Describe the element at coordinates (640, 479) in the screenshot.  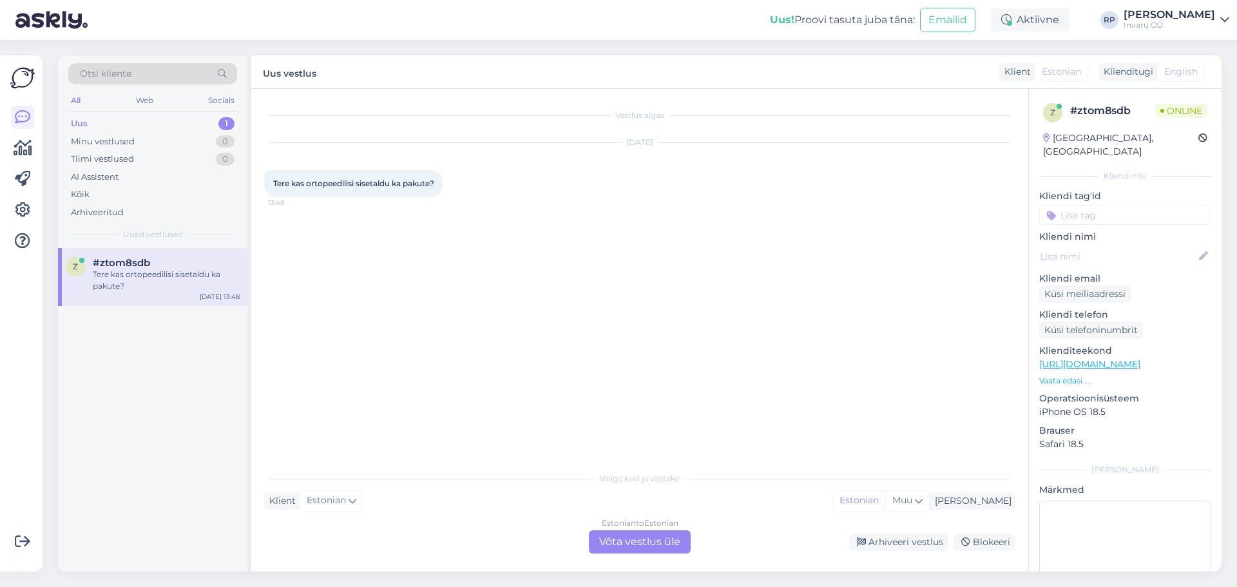
I see `div: Valige keel ja vastake` at that location.